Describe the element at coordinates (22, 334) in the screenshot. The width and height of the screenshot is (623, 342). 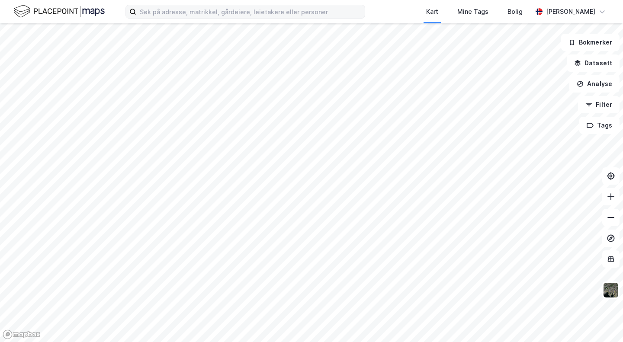
I see `a: Mapbox homepage` at that location.